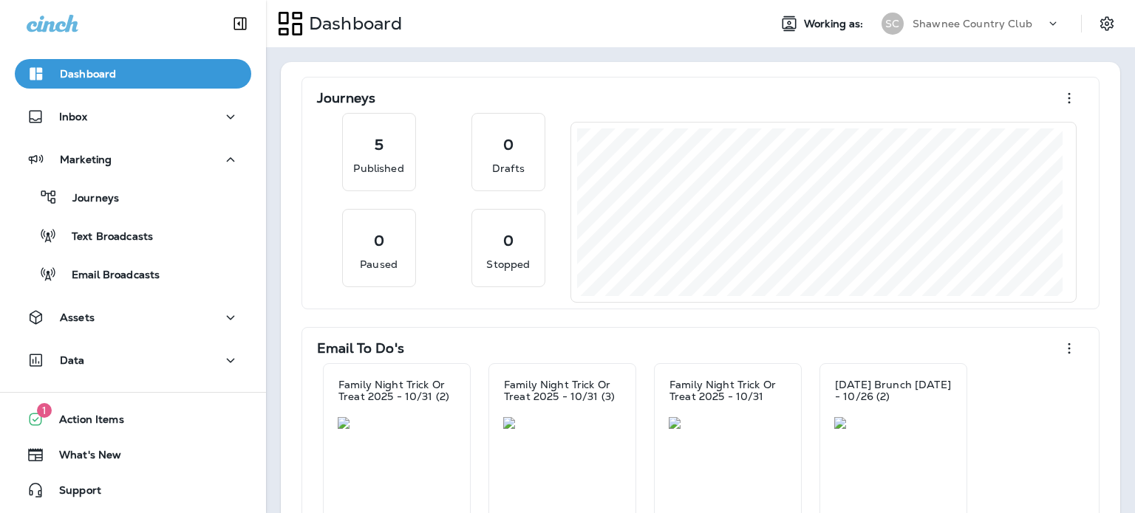  I want to click on button: Text Broadcasts, so click(133, 236).